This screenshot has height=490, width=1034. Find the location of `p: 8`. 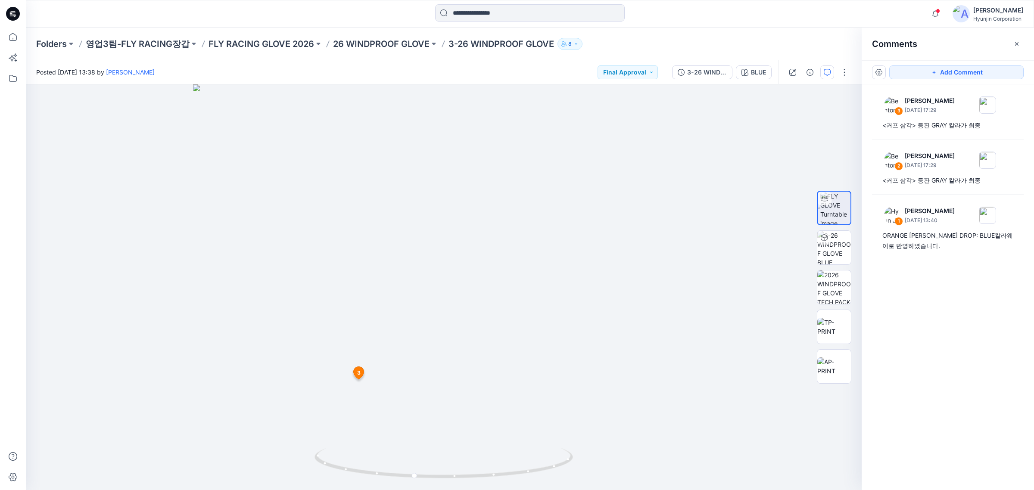

p: 8 is located at coordinates (570, 44).